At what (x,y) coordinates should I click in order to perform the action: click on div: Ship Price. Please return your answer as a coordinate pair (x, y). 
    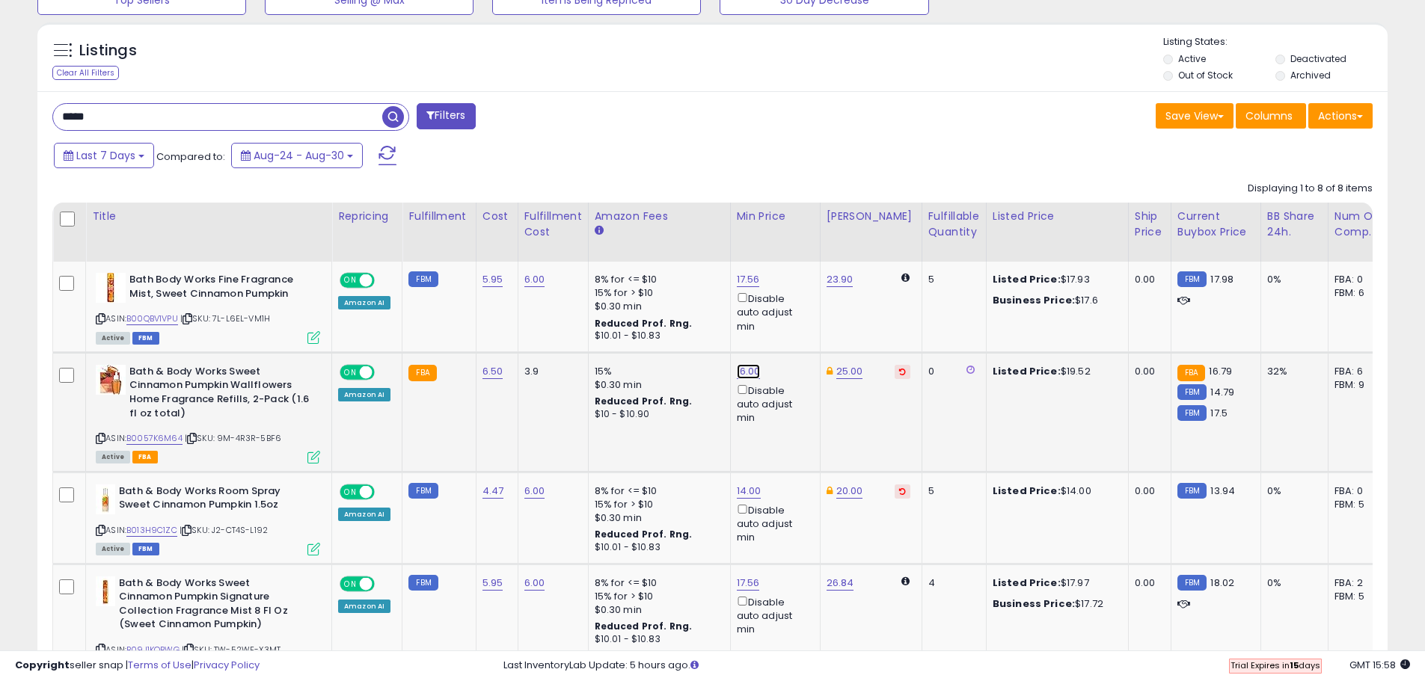
    Looking at the image, I should click on (1149, 224).